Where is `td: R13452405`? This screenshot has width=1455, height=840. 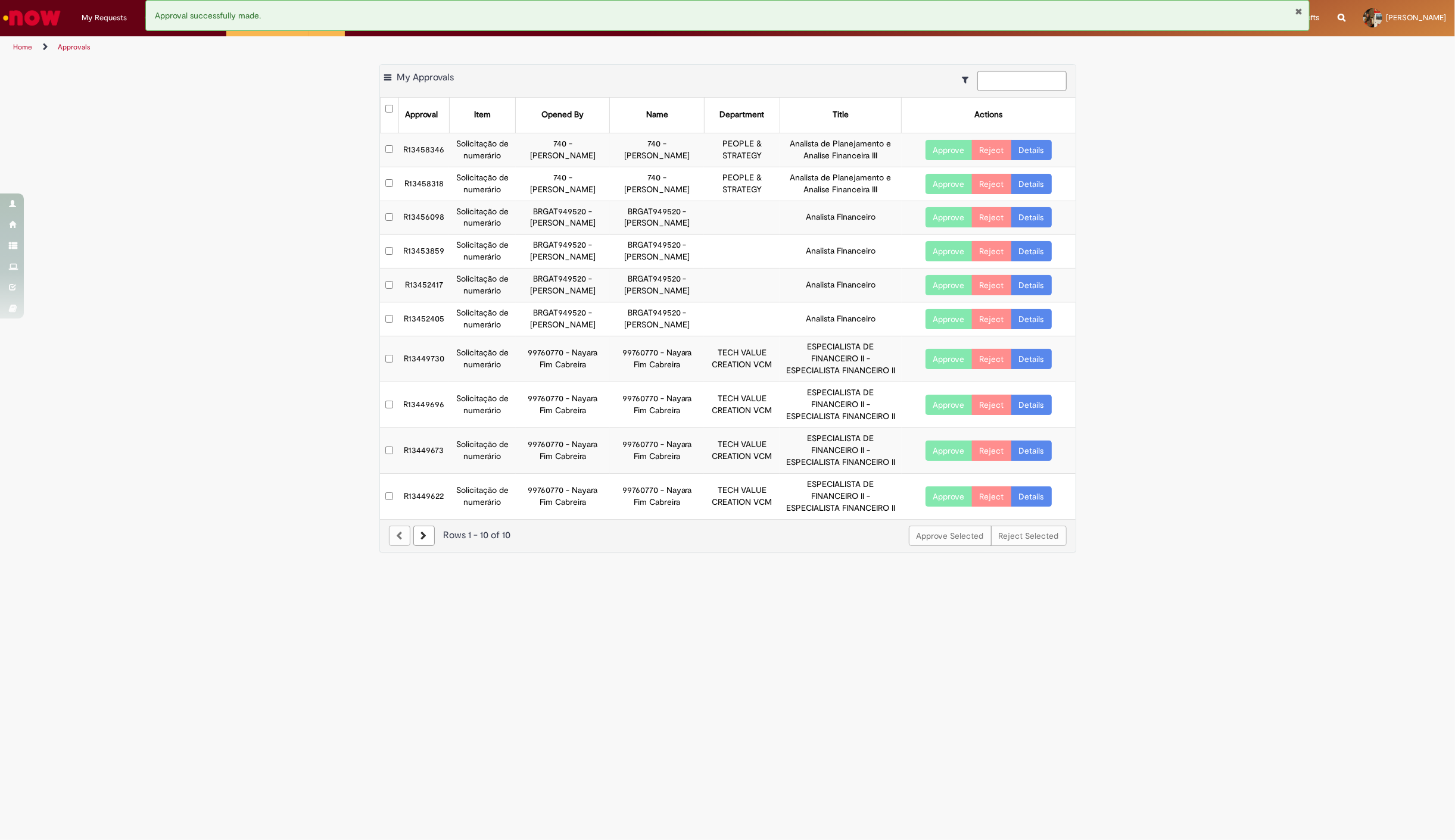 td: R13452405 is located at coordinates (424, 320).